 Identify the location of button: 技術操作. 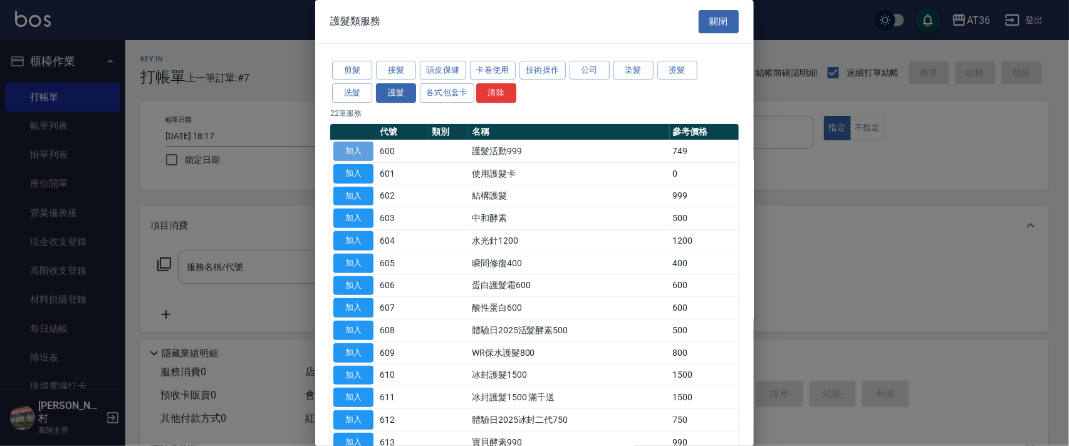
(543, 70).